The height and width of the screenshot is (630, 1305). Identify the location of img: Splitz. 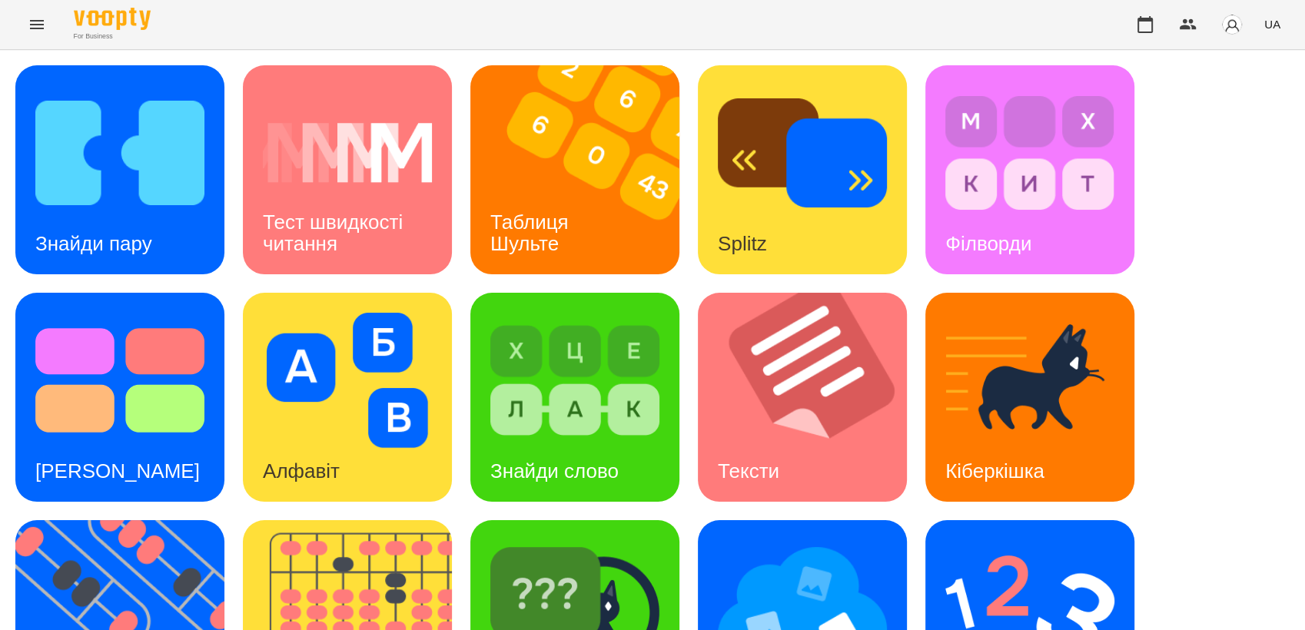
(802, 153).